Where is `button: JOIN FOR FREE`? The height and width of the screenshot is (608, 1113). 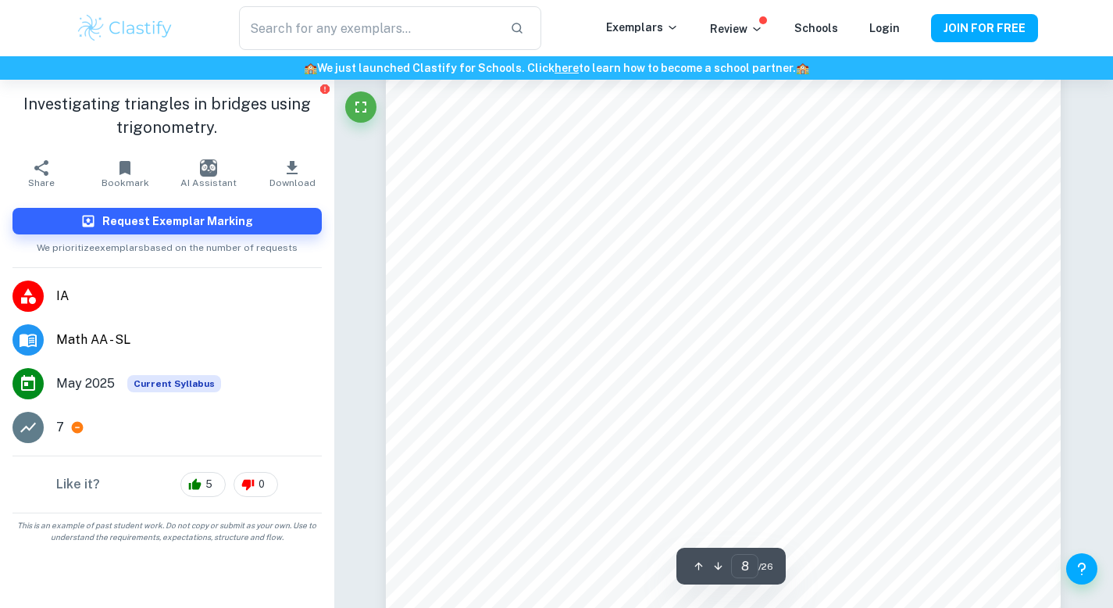
button: JOIN FOR FREE is located at coordinates (984, 28).